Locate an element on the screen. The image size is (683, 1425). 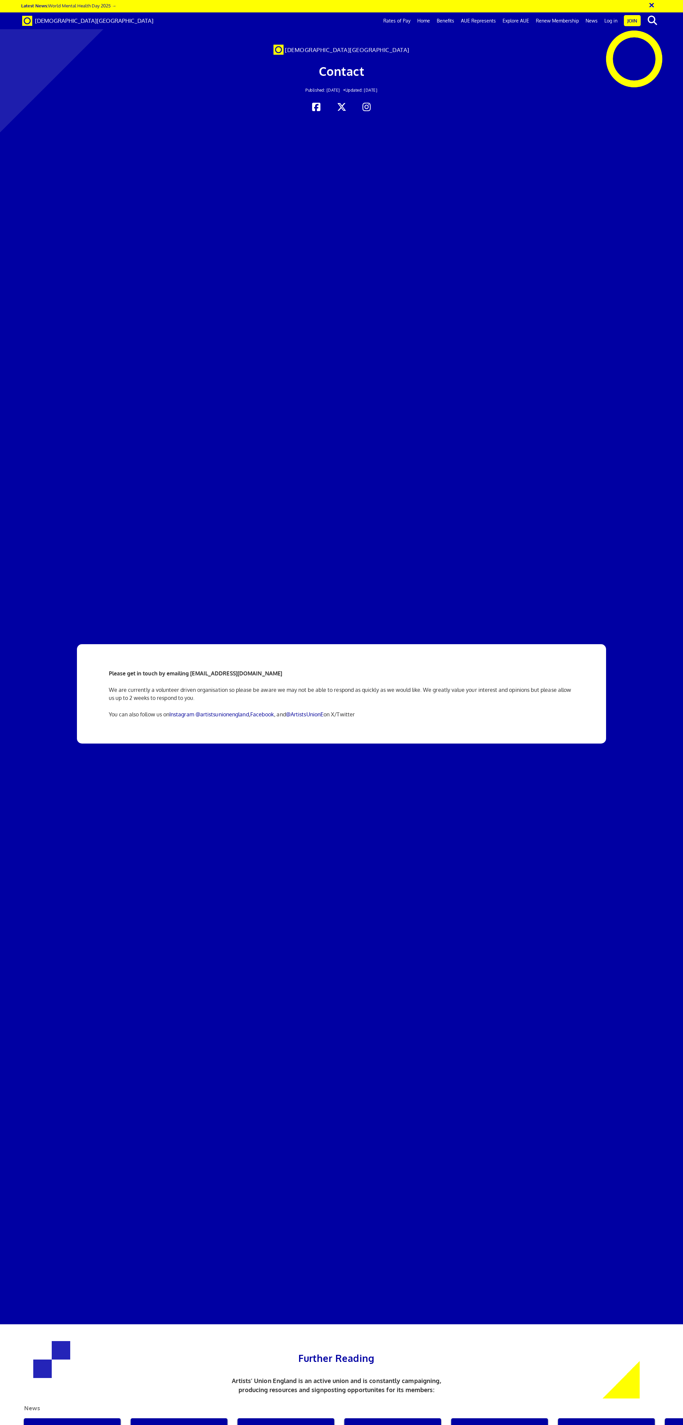
a: Renew Membership is located at coordinates (557, 21).